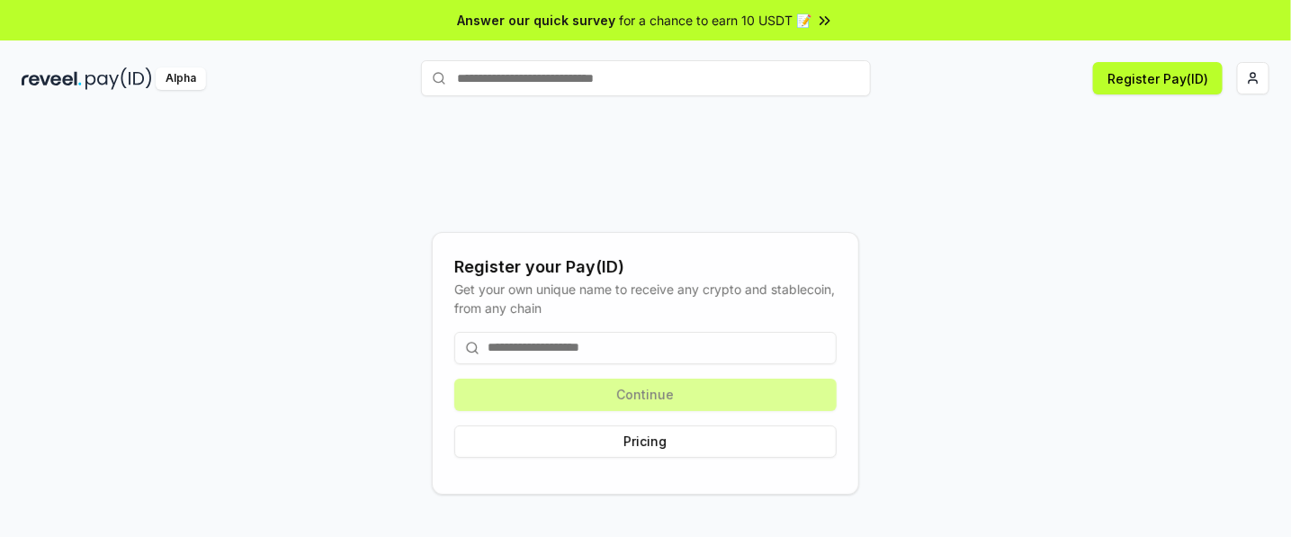  Describe the element at coordinates (645, 299) in the screenshot. I see `div: Get your own unique name to receive any crypto and stablecoin, from any chain` at that location.